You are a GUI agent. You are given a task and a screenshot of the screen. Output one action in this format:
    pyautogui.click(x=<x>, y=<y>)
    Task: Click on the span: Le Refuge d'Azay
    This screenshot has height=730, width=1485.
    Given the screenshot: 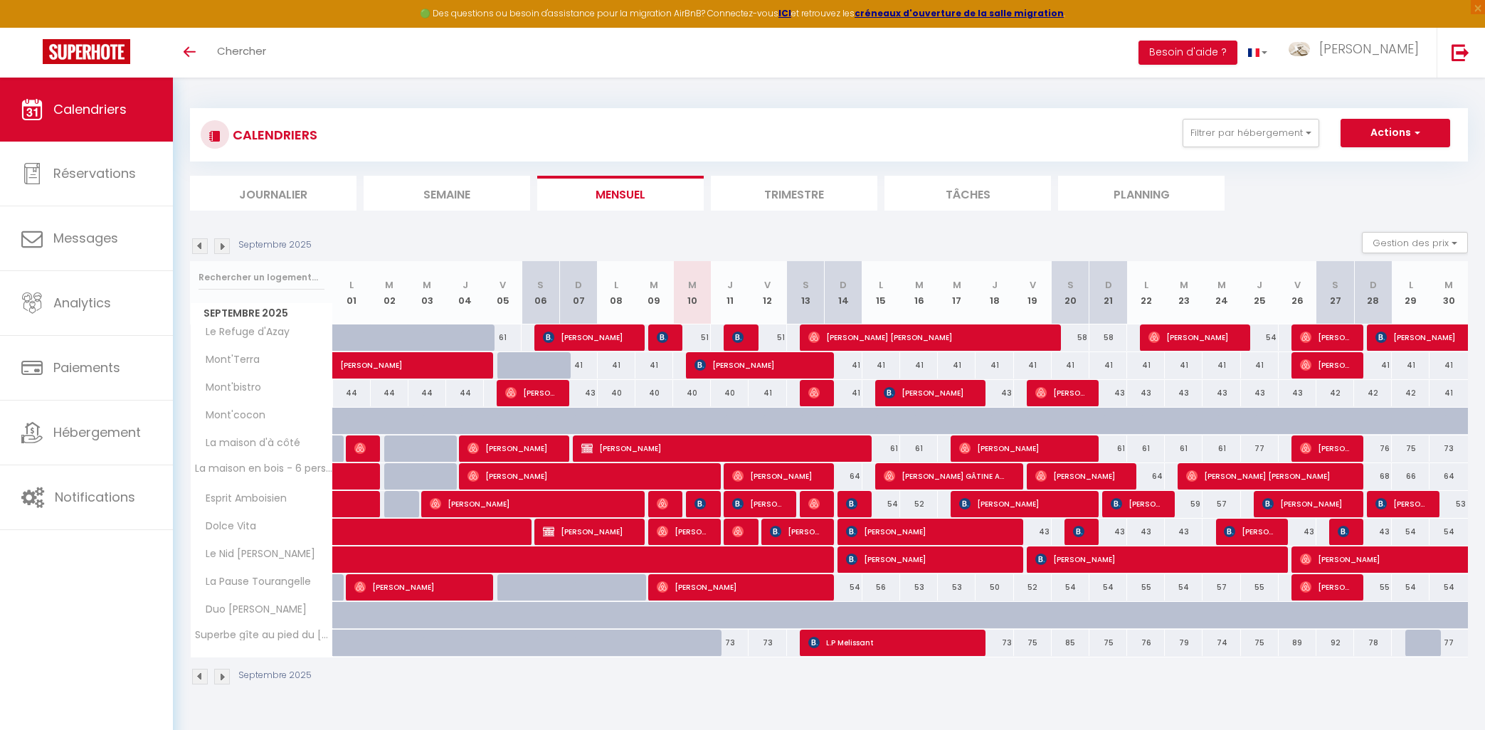 What is the action you would take?
    pyautogui.click(x=243, y=332)
    